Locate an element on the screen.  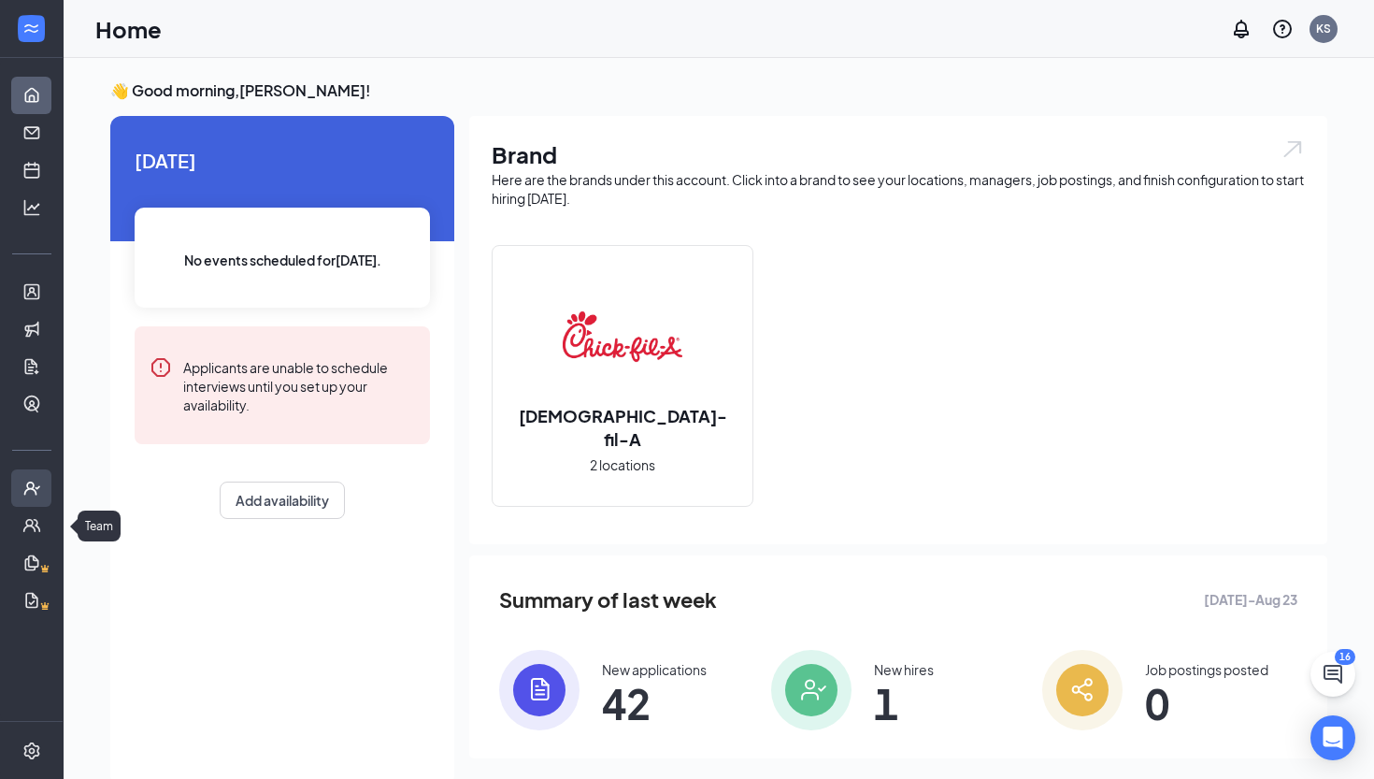
div: 16 is located at coordinates (1345, 656).